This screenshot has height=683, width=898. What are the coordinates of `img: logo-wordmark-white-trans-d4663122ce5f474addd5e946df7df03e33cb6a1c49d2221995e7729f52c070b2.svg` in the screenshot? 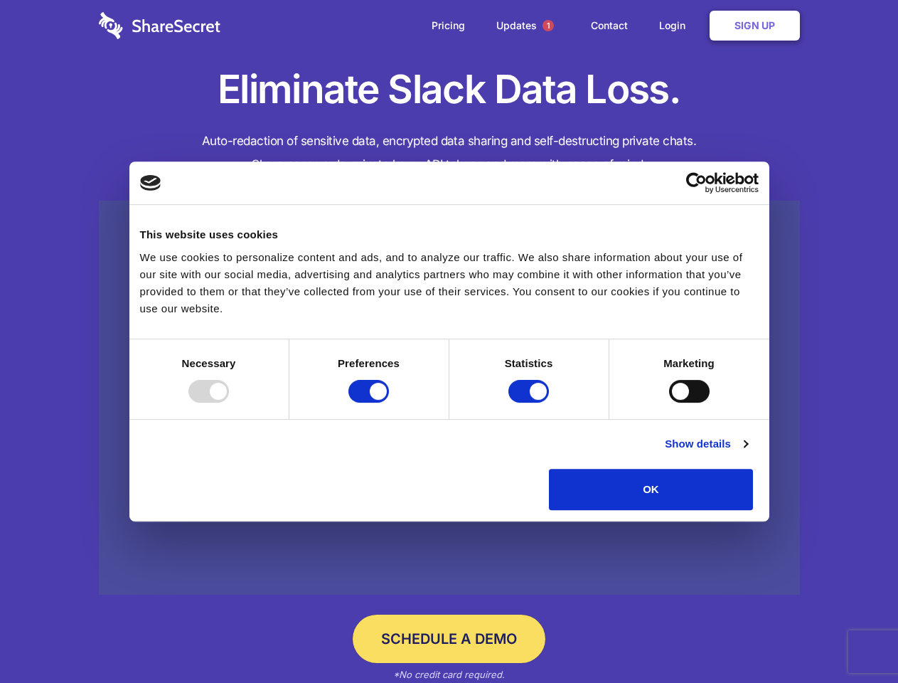 It's located at (159, 26).